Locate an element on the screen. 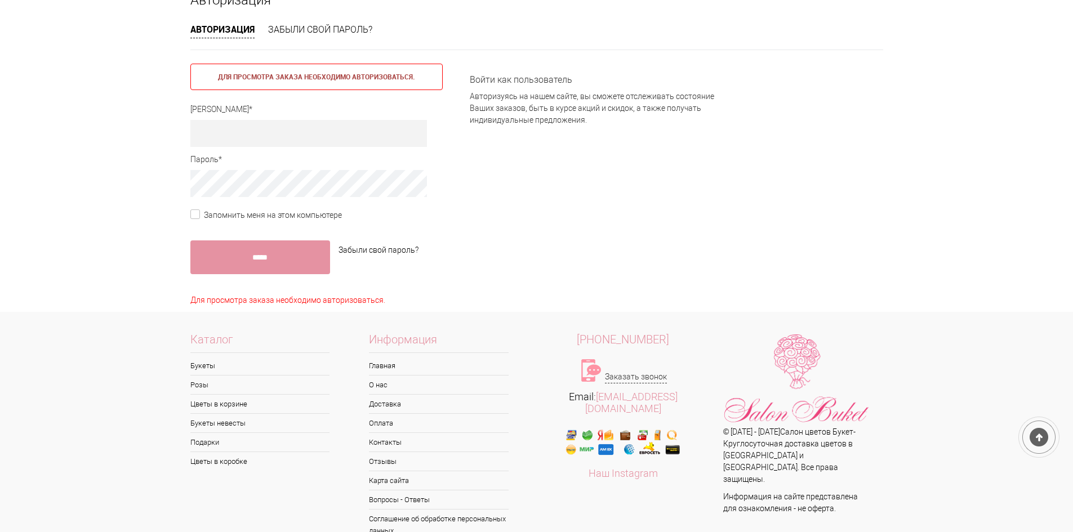 The height and width of the screenshot is (532, 1073). p: Авторизуясь на нашем сайте, вы сможете отслеживать состояние Ваших заказов, быть в курсе акций и ... is located at coordinates (596, 108).